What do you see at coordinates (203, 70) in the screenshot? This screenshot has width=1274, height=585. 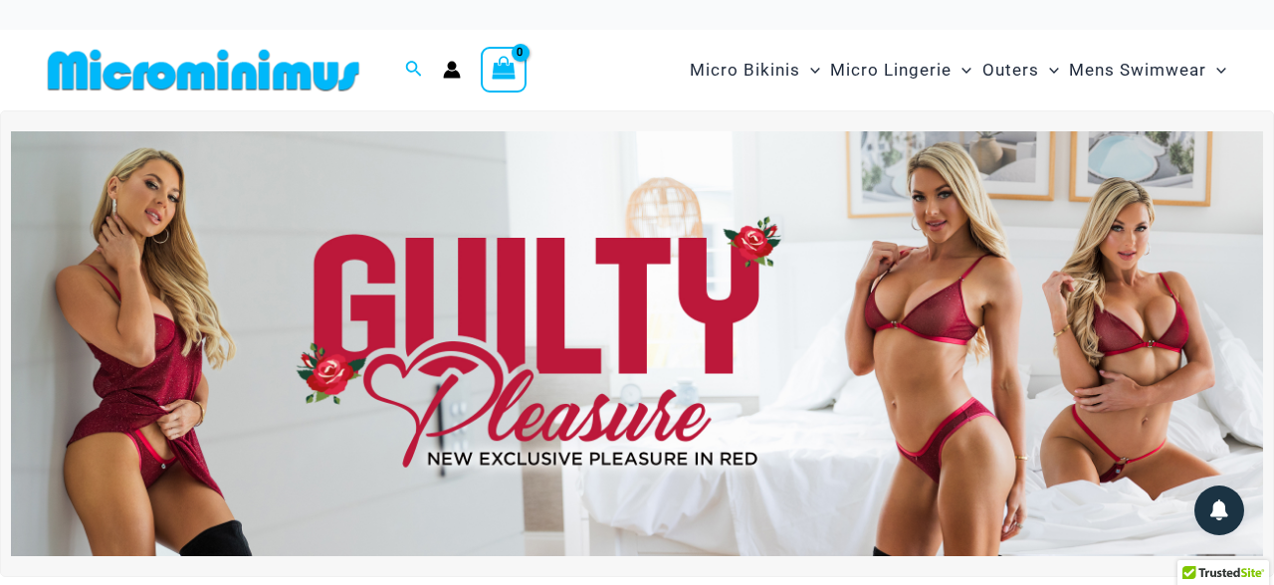 I see `img: MM SHOP LOGO FLAT` at bounding box center [203, 70].